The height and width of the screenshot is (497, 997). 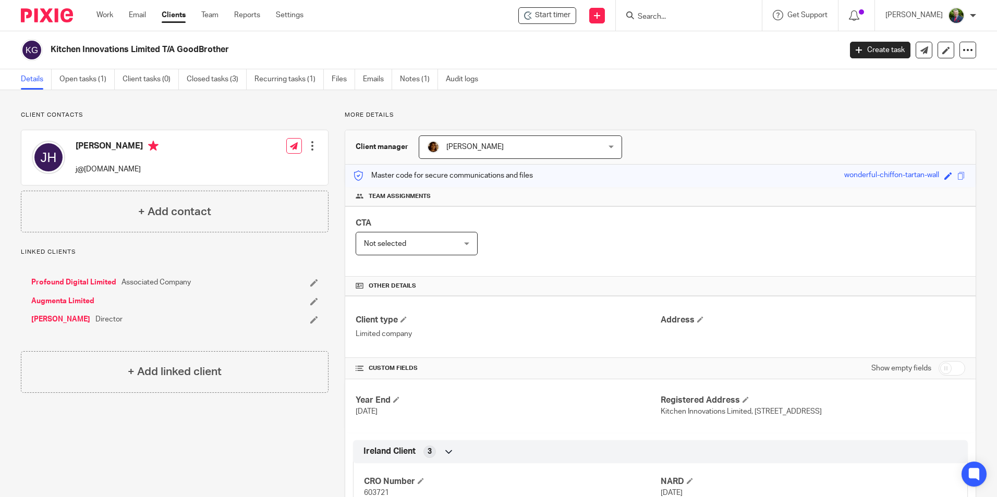 I want to click on div: wonderful-chiffon-tartan-wall, so click(x=891, y=176).